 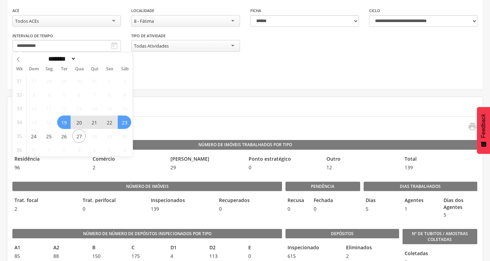 I want to click on legend: A1, so click(x=30, y=247).